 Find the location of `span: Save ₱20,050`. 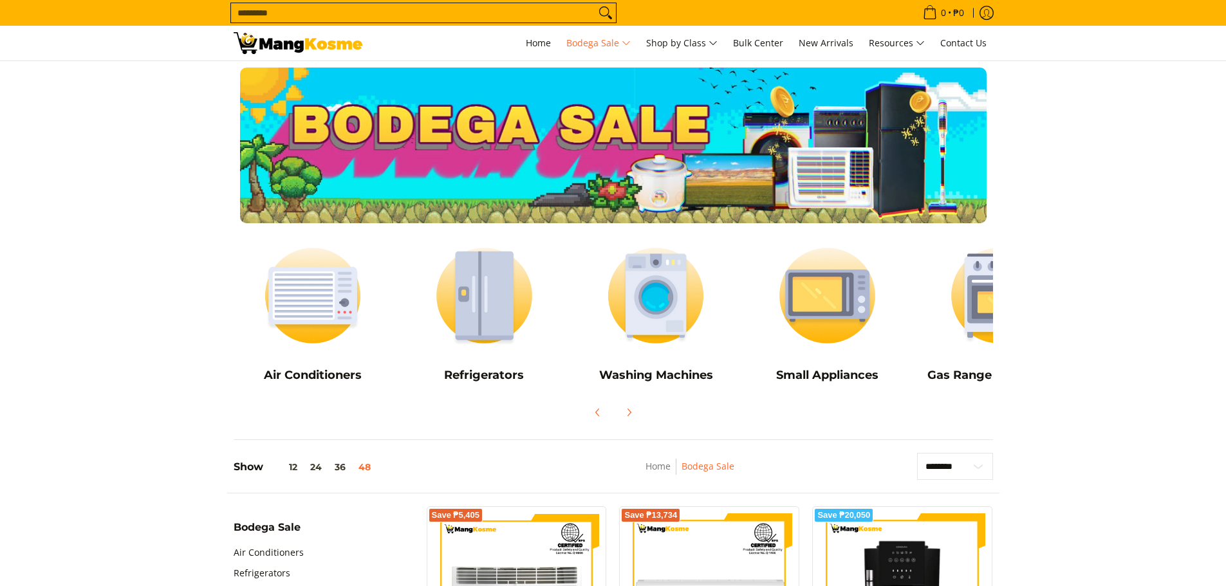

span: Save ₱20,050 is located at coordinates (844, 516).